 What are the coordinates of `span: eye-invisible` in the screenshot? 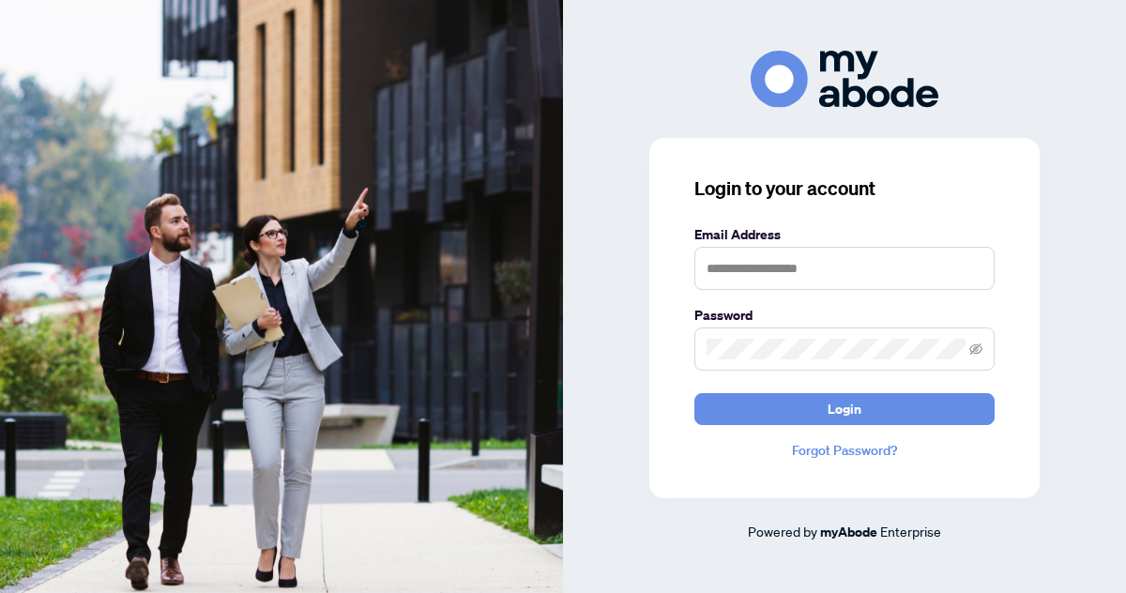 It's located at (975, 349).